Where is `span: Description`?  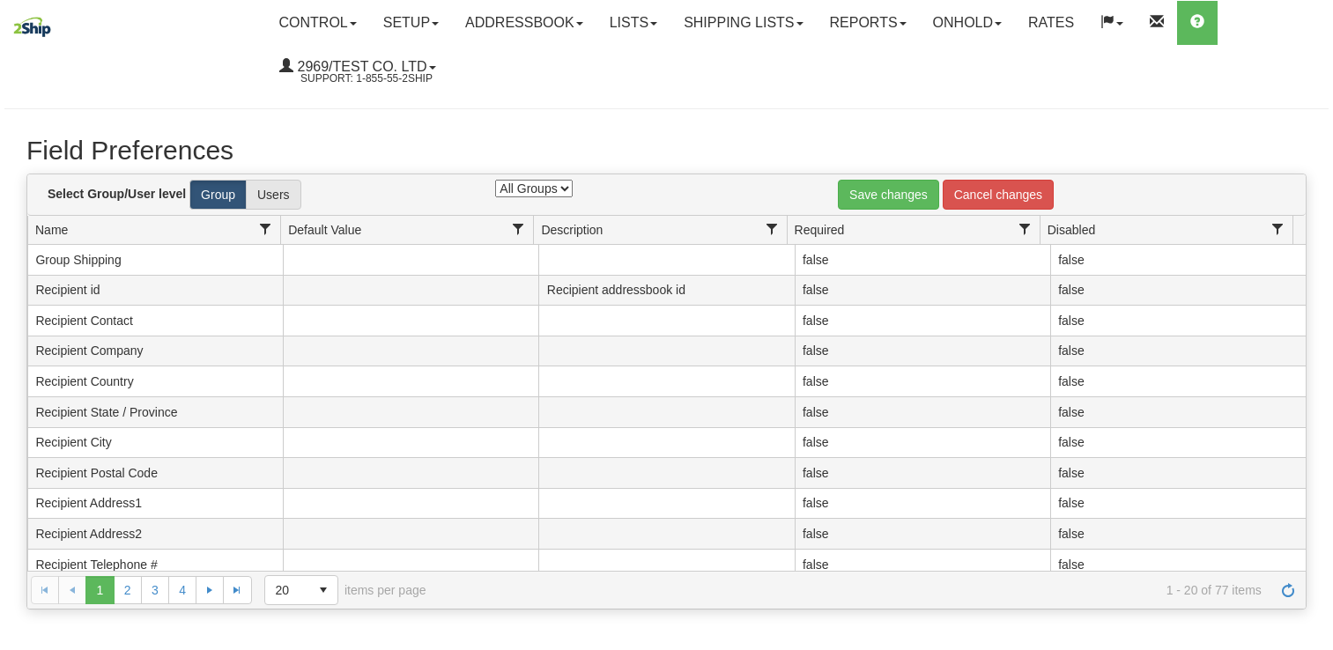
span: Description is located at coordinates (572, 230).